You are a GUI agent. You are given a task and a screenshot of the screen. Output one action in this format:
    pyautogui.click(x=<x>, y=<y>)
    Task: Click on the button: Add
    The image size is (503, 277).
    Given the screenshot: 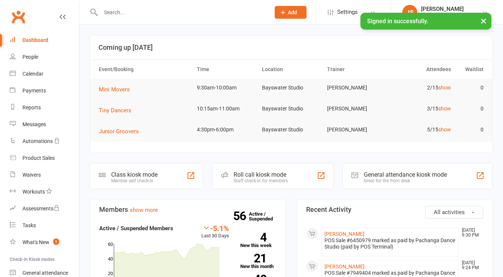 What is the action you would take?
    pyautogui.click(x=291, y=12)
    